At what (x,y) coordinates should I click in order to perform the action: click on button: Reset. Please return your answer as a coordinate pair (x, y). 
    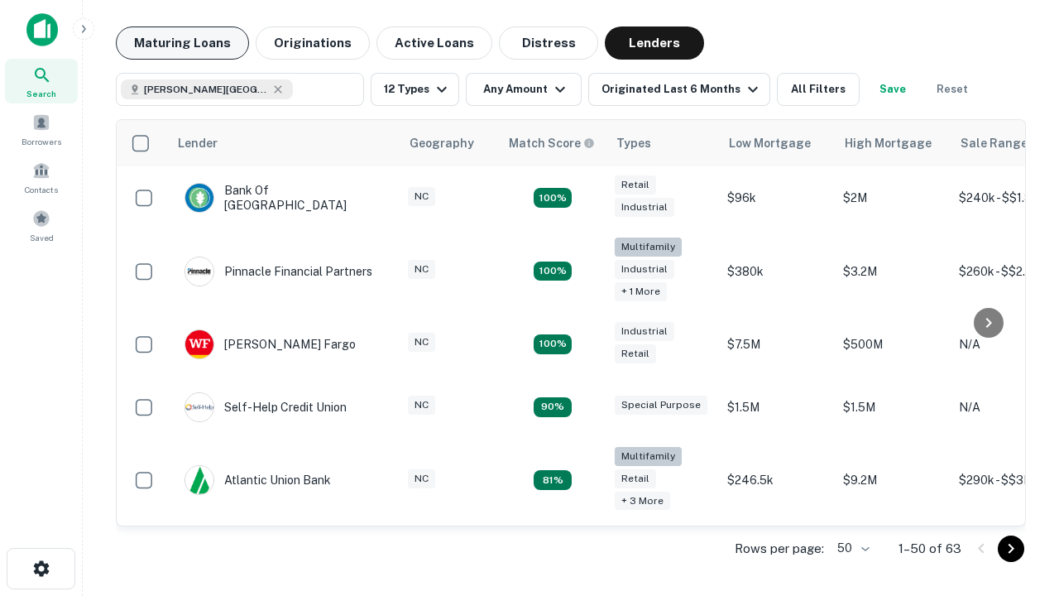
    Looking at the image, I should click on (952, 89).